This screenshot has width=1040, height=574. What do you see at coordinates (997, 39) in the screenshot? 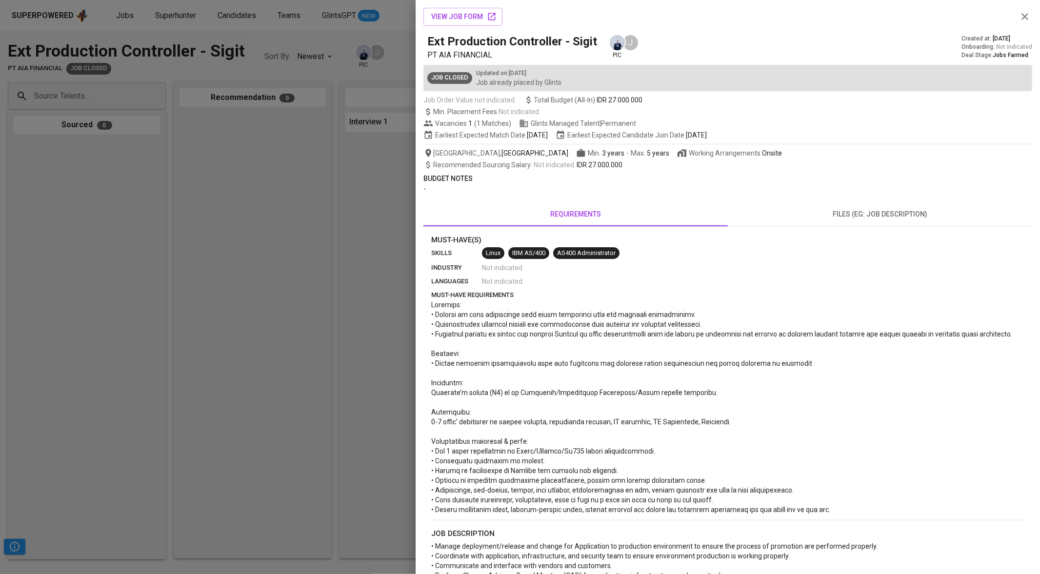
I see `div: Created at :` at bounding box center [997, 39].